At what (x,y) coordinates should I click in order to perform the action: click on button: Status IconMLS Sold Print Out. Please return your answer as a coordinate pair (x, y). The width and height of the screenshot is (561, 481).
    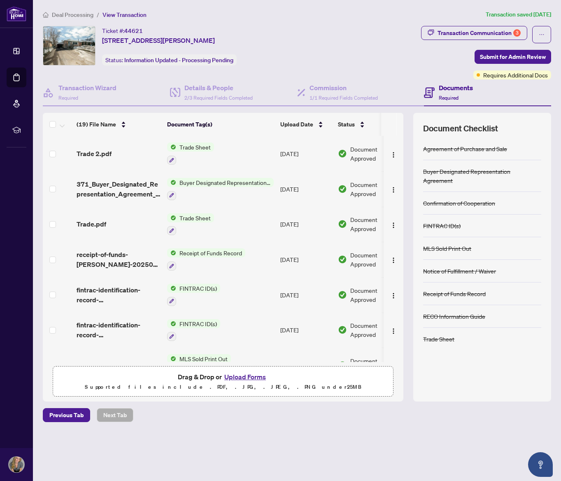
    Looking at the image, I should click on (199, 365).